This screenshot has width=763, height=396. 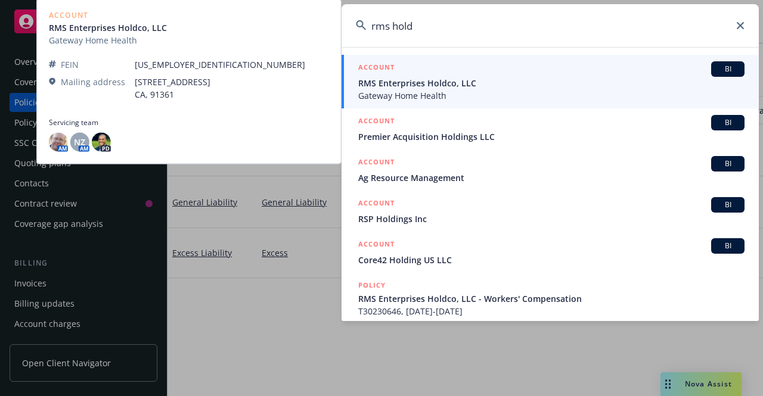 I want to click on span: Premier Acquisition Holdings LLC, so click(x=551, y=136).